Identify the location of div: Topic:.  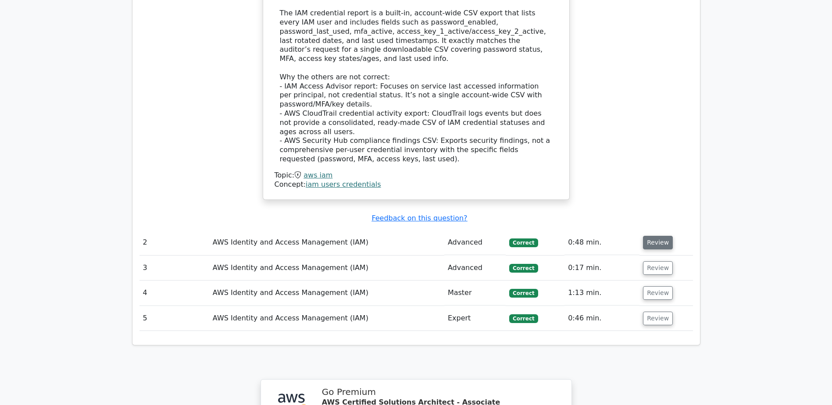
(416, 175).